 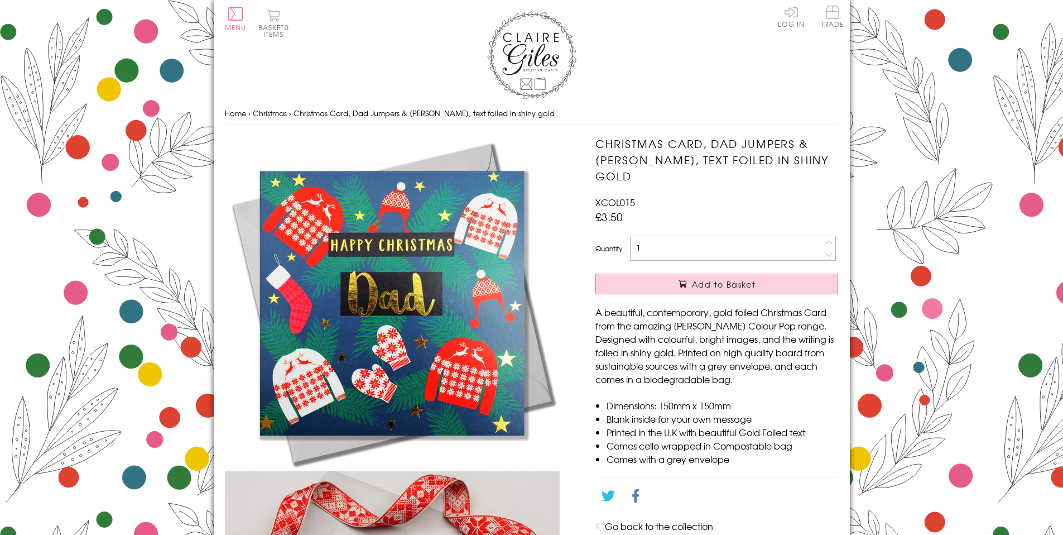 What do you see at coordinates (833, 16) in the screenshot?
I see `span: Trade` at bounding box center [833, 16].